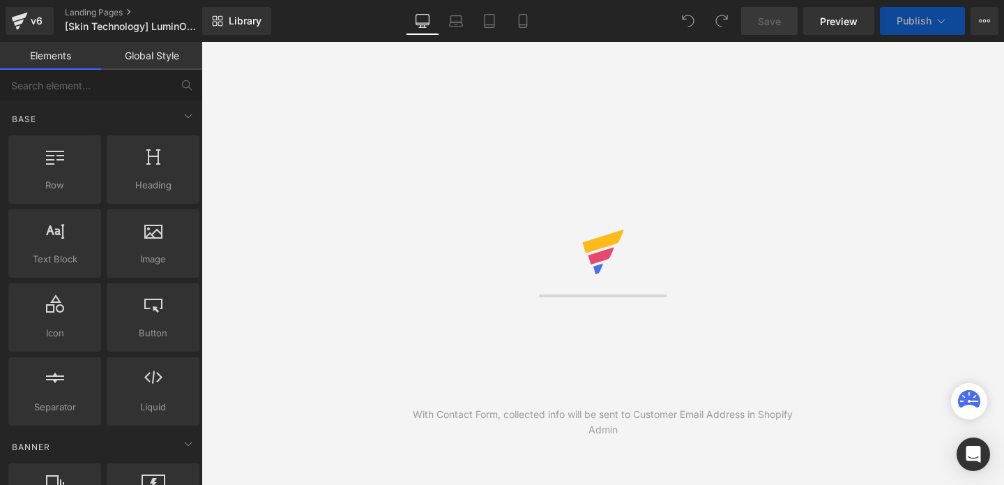  Describe the element at coordinates (54, 406) in the screenshot. I see `span: Separator` at that location.